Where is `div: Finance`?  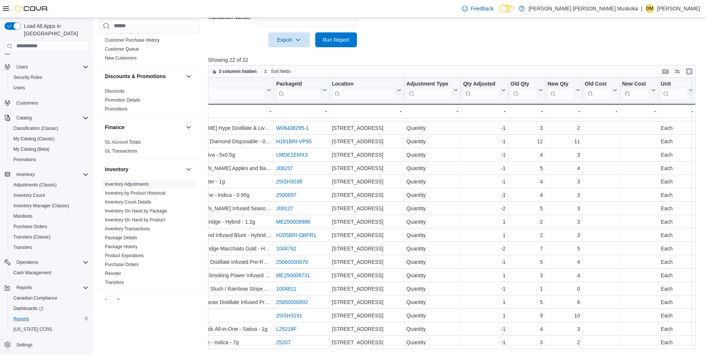
div: Finance is located at coordinates (149, 148).